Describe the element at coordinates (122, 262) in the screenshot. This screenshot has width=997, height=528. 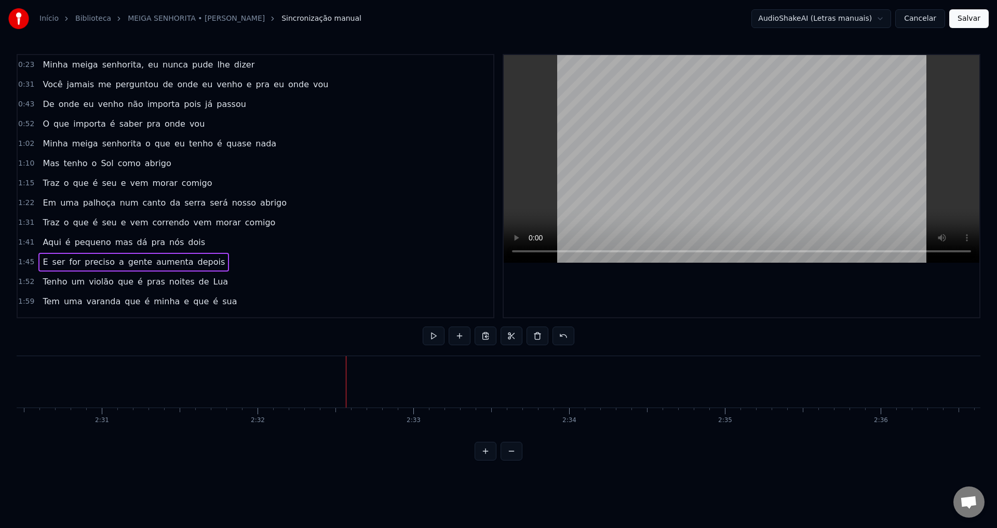
I see `span: a` at that location.